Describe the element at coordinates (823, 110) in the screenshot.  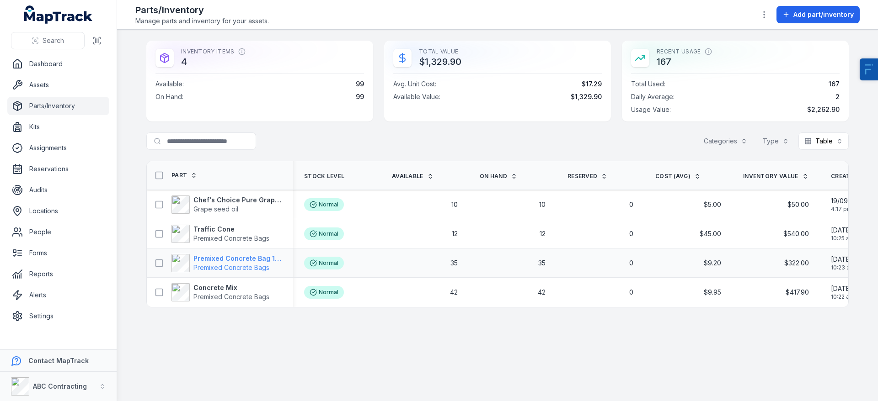
I see `span: $2,262.90` at that location.